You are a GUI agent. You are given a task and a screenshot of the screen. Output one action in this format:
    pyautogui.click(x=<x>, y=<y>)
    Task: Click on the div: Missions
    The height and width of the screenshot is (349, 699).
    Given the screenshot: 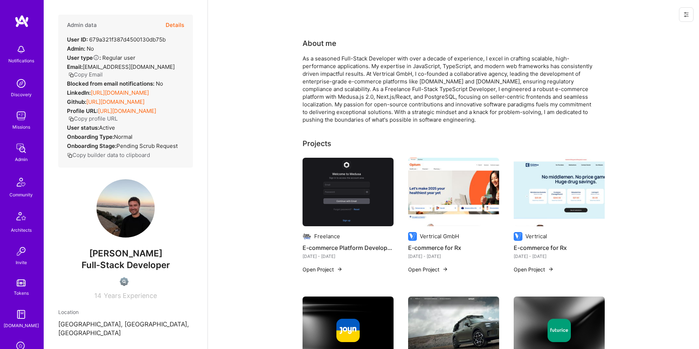 What is the action you would take?
    pyautogui.click(x=21, y=127)
    